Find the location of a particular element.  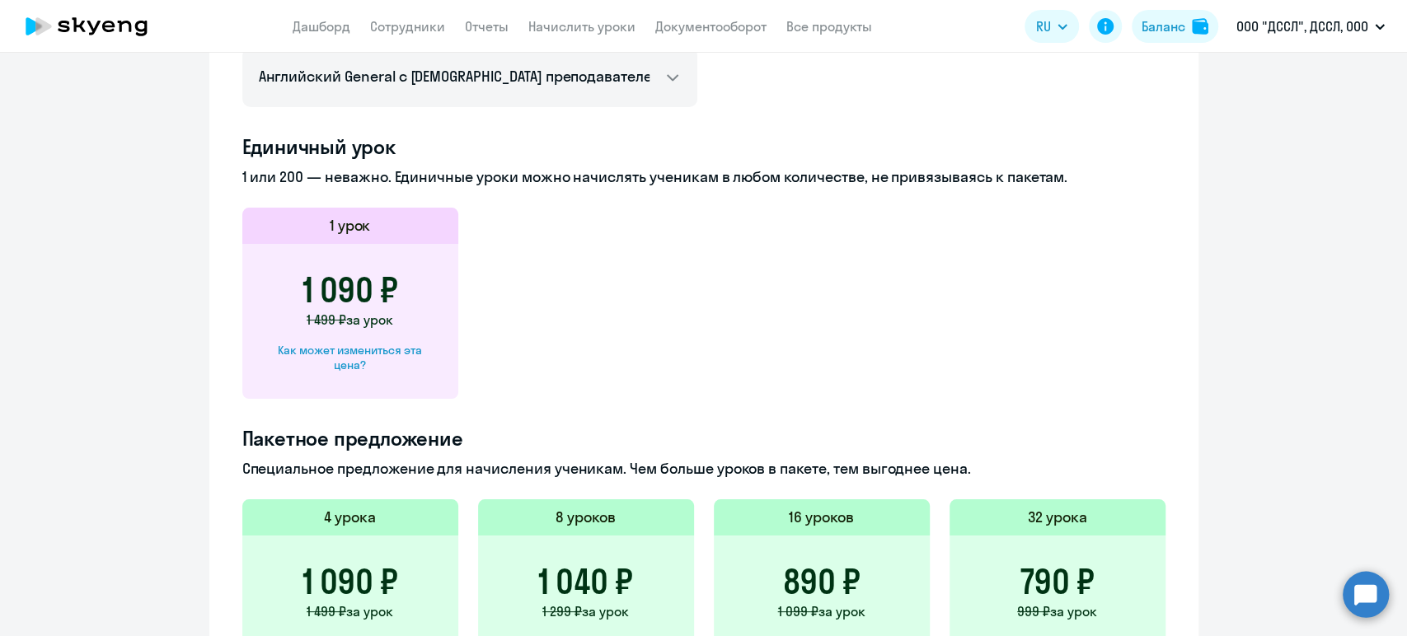

a: Сотрудники is located at coordinates (407, 26).